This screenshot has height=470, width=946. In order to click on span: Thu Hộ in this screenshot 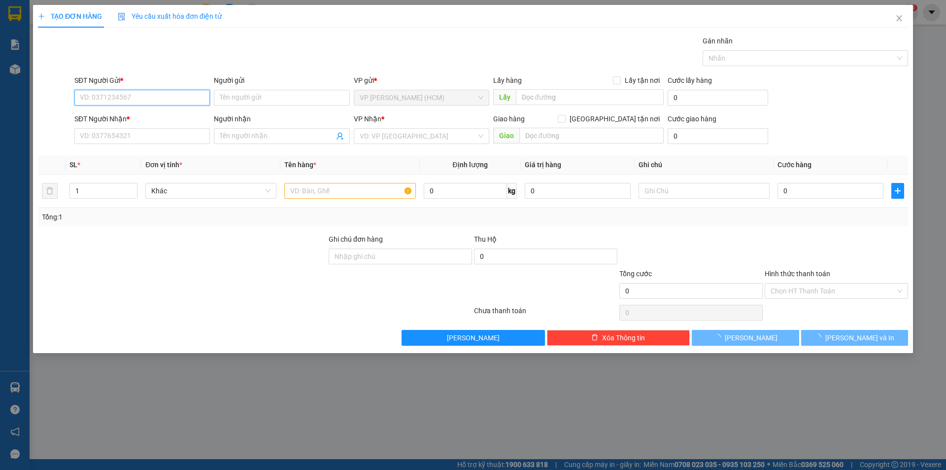, I will do `click(486, 239)`.